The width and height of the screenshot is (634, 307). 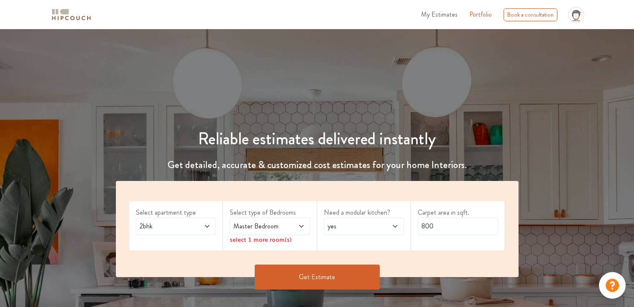 What do you see at coordinates (353, 227) in the screenshot?
I see `span: yes` at bounding box center [353, 227].